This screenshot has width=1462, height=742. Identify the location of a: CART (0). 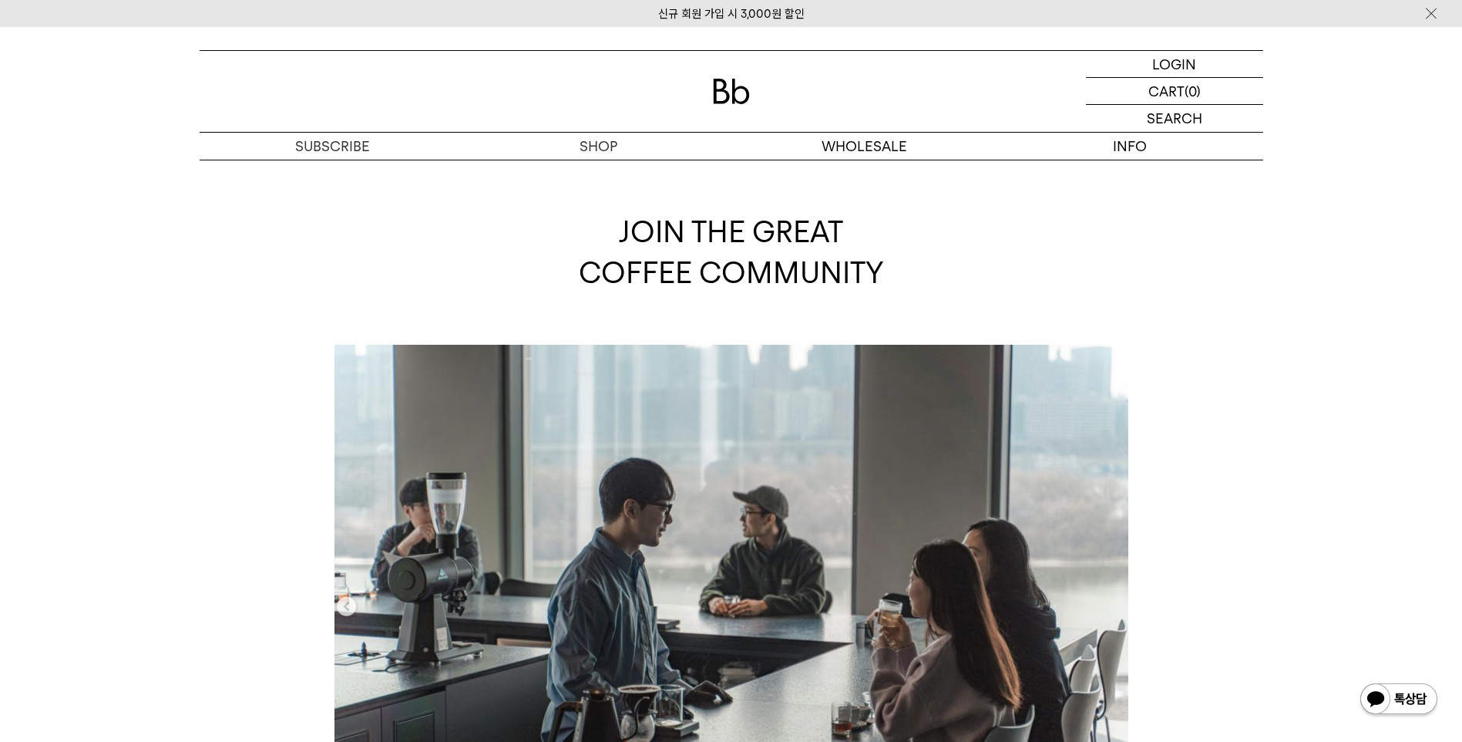
(1175, 91).